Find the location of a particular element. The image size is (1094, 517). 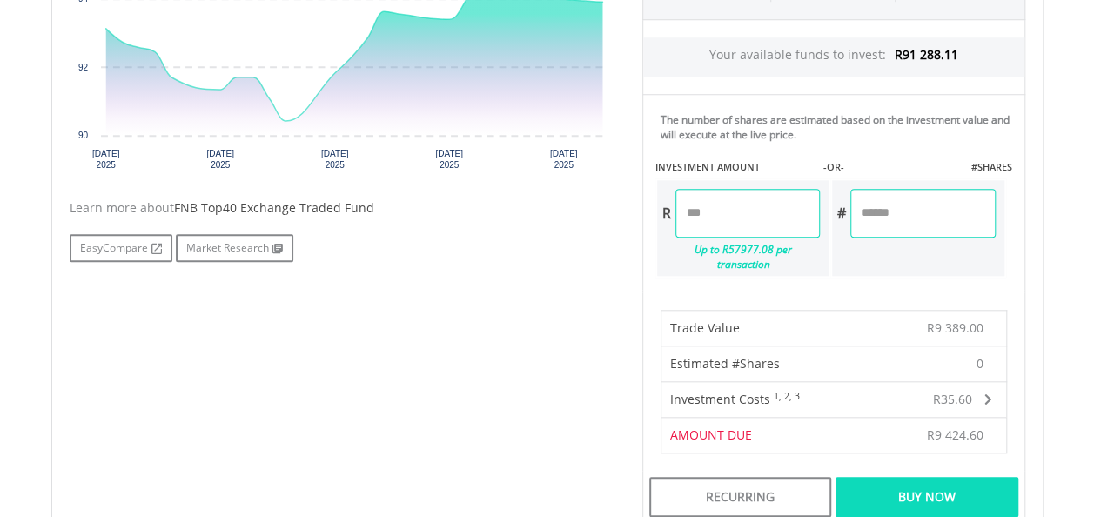

div: R is located at coordinates (666, 213).